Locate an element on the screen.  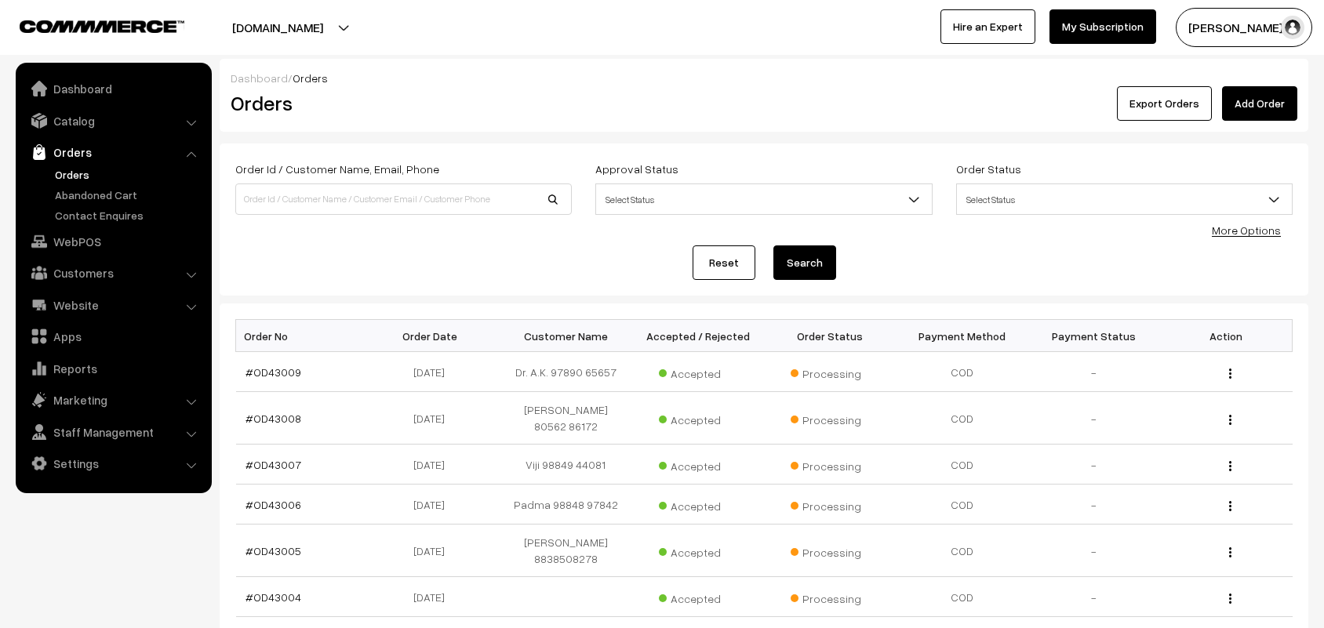
a: COMMMERCE is located at coordinates (88, 25).